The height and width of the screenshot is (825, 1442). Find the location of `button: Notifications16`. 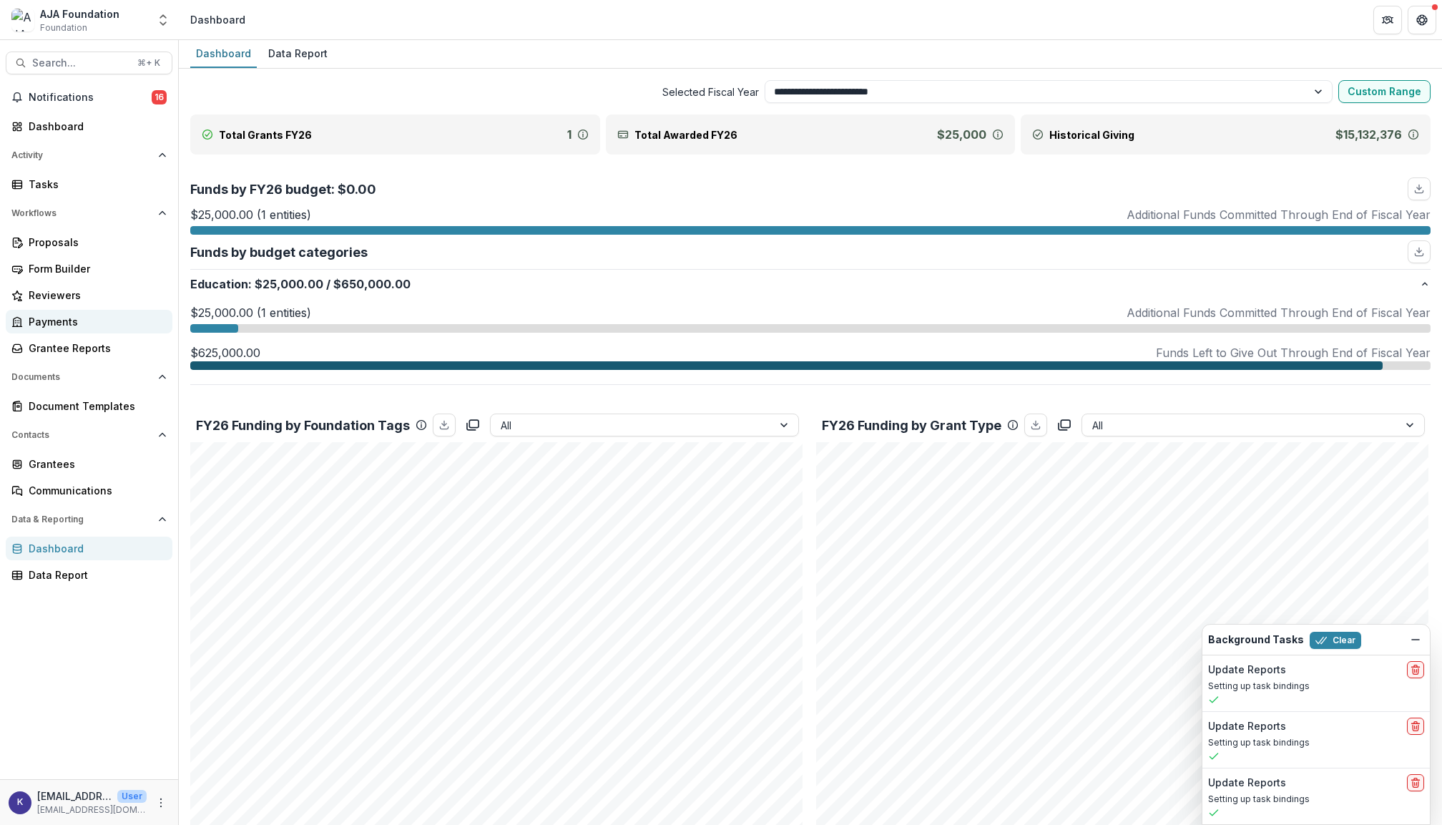

button: Notifications16 is located at coordinates (89, 97).